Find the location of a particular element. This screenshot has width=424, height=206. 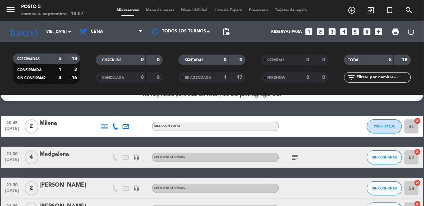

span: TOTAL is located at coordinates (353, 60).